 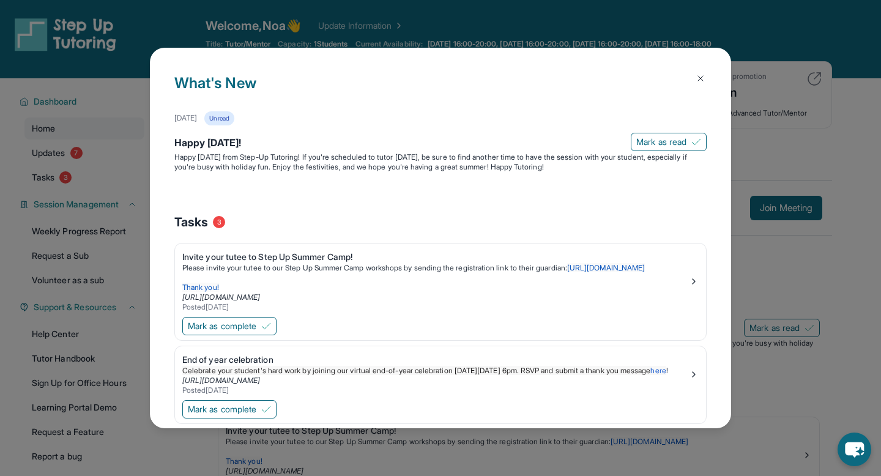 I want to click on div: End of year celebration, so click(x=436, y=360).